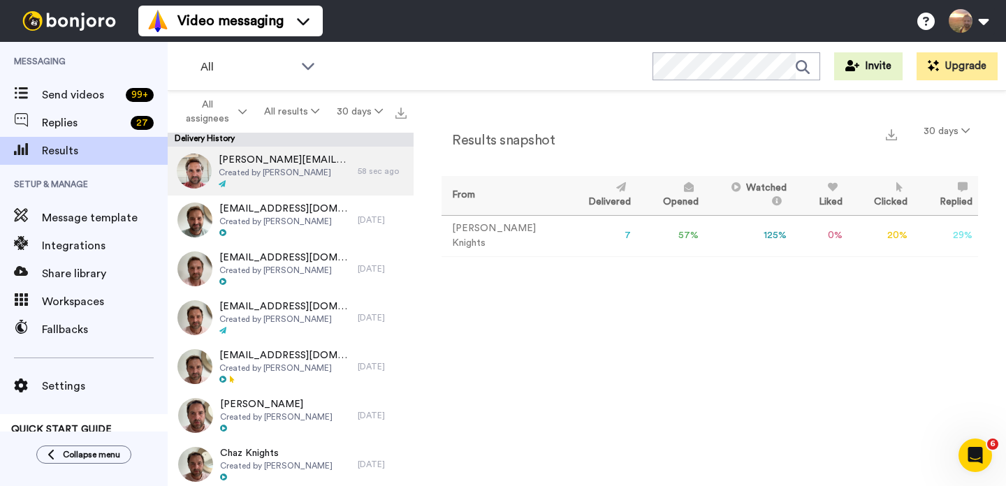 The image size is (1006, 486). Describe the element at coordinates (195, 318) in the screenshot. I see `img: f9e45d7d-2b0f-40d3-813e-4cdfbc6a6412-thumb.jpg` at that location.